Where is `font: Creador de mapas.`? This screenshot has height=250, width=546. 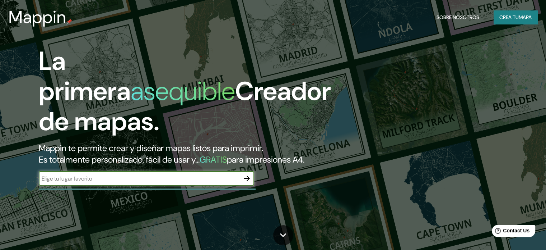 font: Creador de mapas. is located at coordinates (185, 106).